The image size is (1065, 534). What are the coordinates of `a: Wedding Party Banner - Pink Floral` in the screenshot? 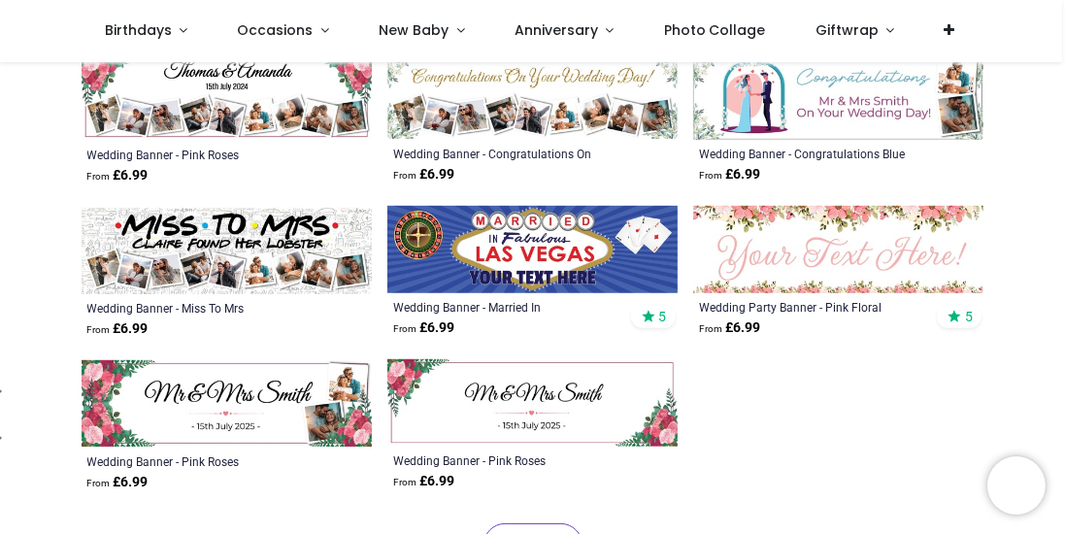 It's located at (810, 307).